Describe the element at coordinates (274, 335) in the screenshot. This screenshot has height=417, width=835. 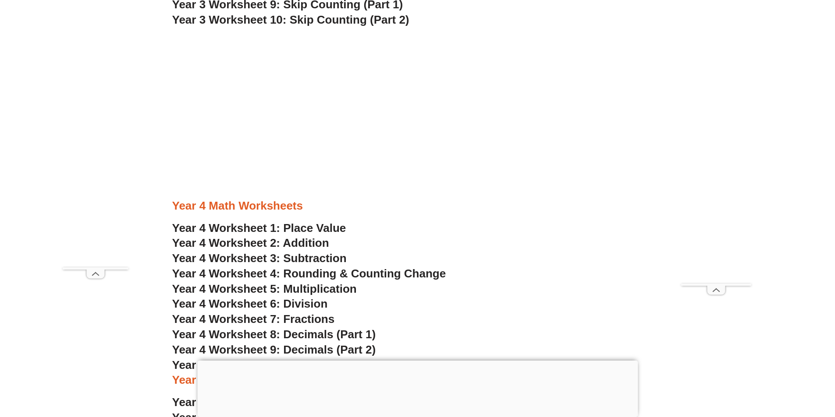
I see `a: Year 4 Worksheet 8: Decimals (Part 1)` at that location.